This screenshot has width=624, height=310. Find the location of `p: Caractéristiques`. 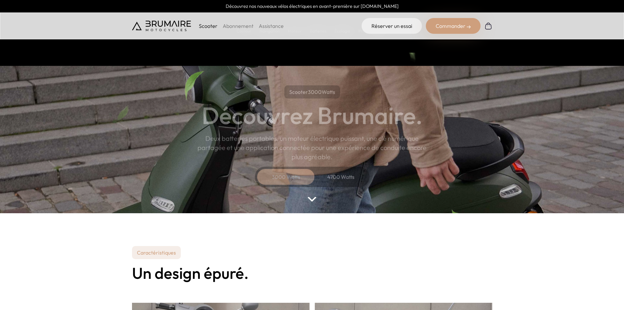

p: Caractéristiques is located at coordinates (156, 252).